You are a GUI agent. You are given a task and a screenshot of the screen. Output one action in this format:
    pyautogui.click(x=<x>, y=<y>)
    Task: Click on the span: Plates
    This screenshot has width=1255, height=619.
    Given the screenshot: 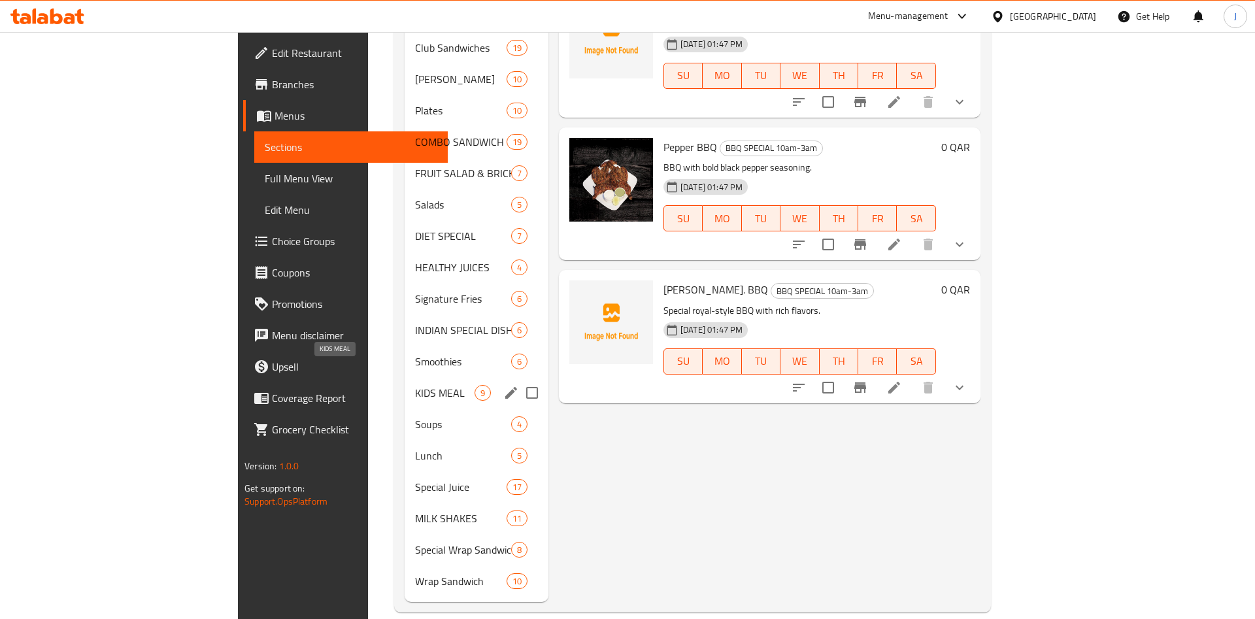 What is the action you would take?
    pyautogui.click(x=461, y=111)
    